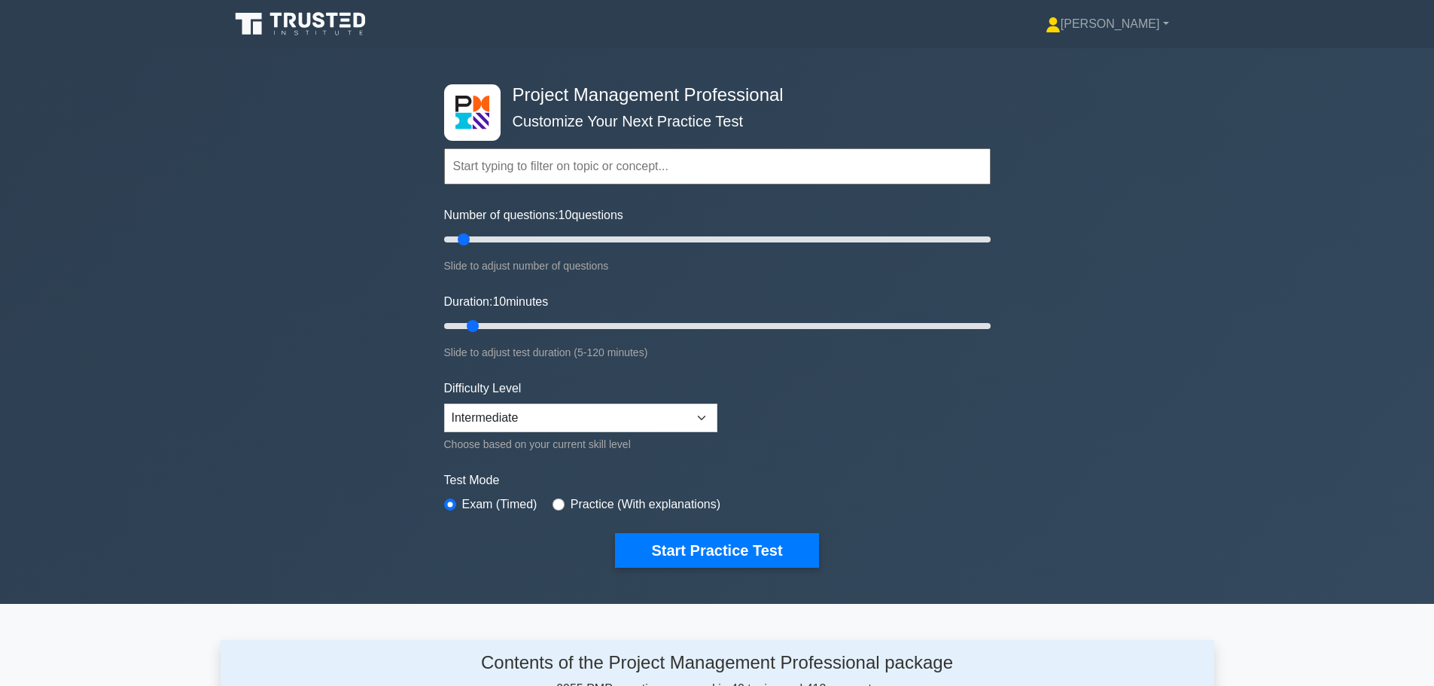  What do you see at coordinates (716, 550) in the screenshot?
I see `button: Start Practice Test` at bounding box center [716, 550].